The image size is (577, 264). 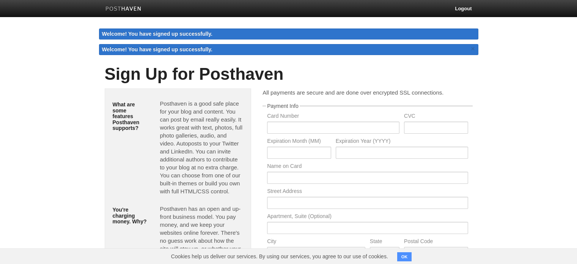 I want to click on legend: Payment Info, so click(x=283, y=106).